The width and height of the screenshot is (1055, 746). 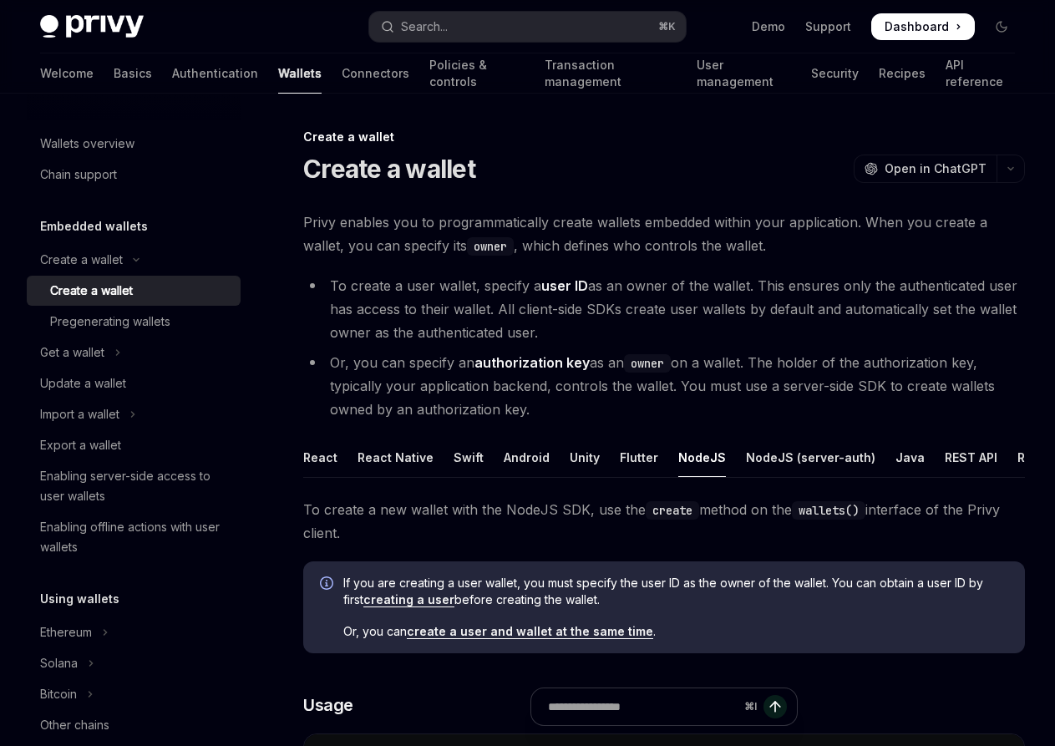 I want to click on div: Swift, so click(x=469, y=457).